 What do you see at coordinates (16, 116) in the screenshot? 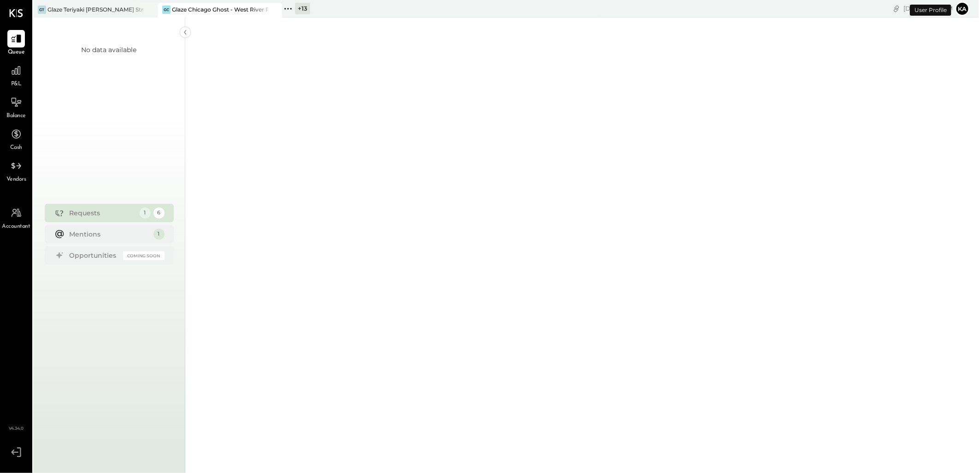
I see `span: Balance` at bounding box center [16, 116].